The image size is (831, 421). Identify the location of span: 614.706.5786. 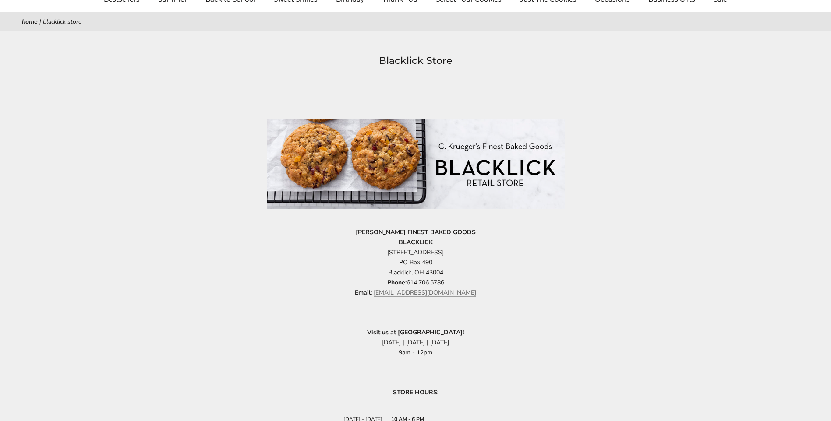
(415, 288).